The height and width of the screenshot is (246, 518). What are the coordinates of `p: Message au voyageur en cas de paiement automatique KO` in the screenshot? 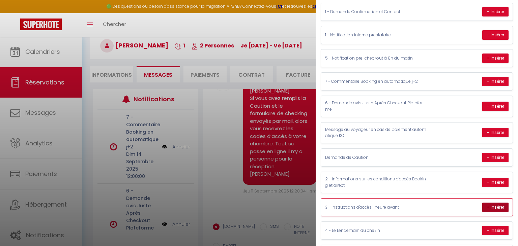 It's located at (375, 133).